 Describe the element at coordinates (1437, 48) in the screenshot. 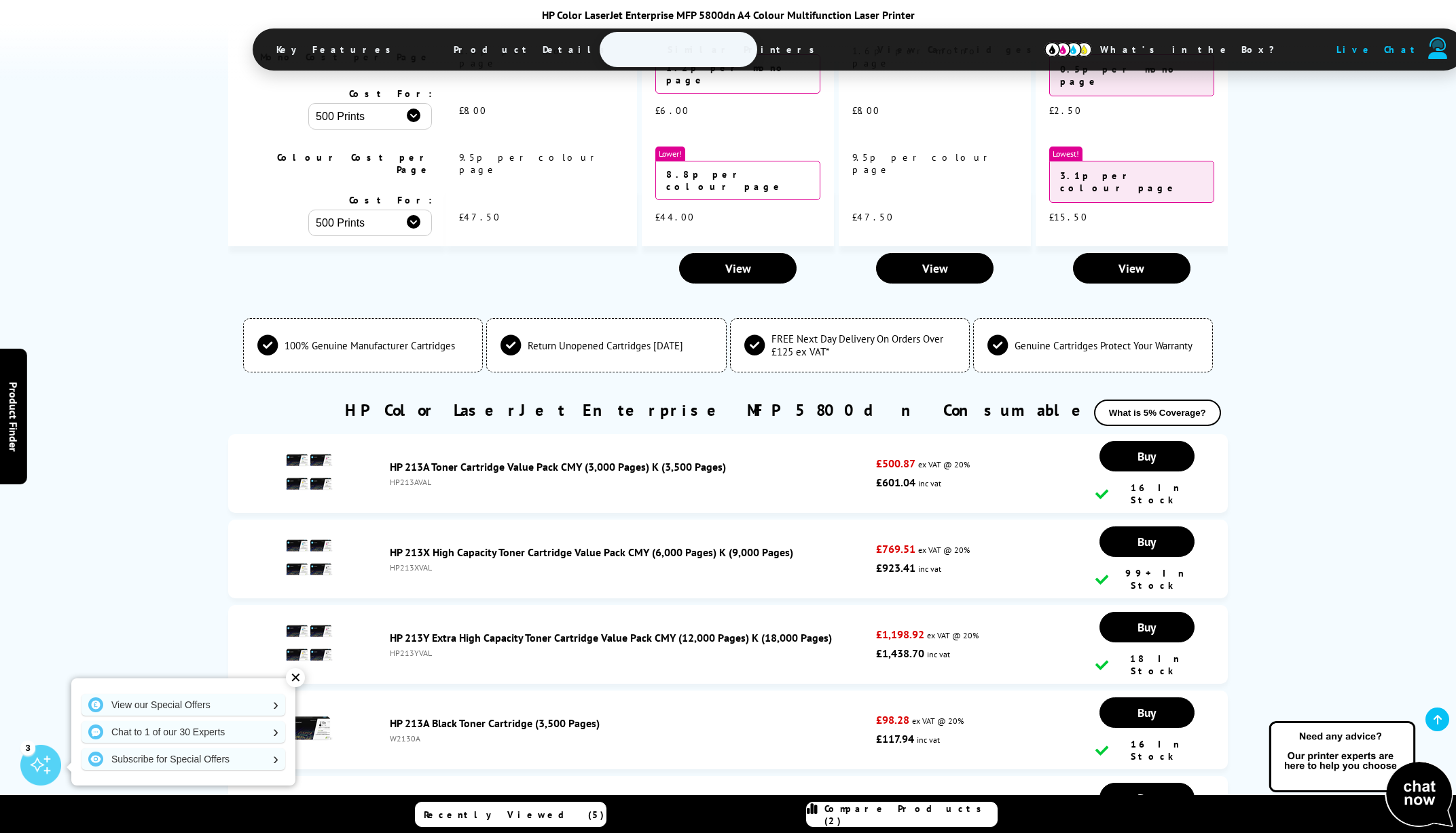

I see `img: user-headset-duotone.svg` at that location.